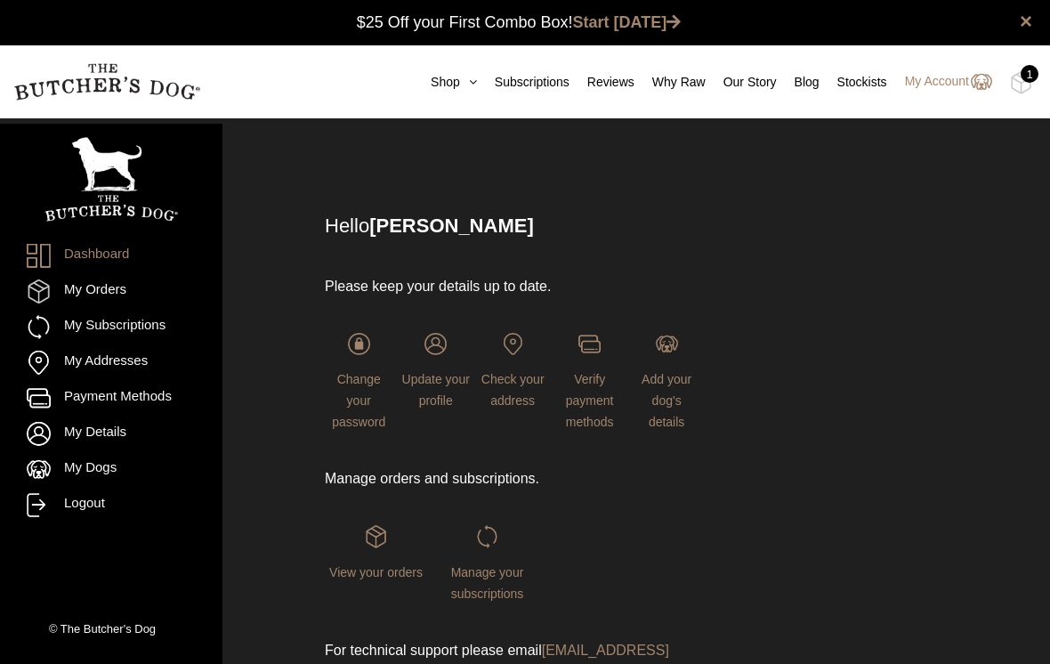 This screenshot has height=664, width=1050. Describe the element at coordinates (111, 505) in the screenshot. I see `a: Logout` at that location.